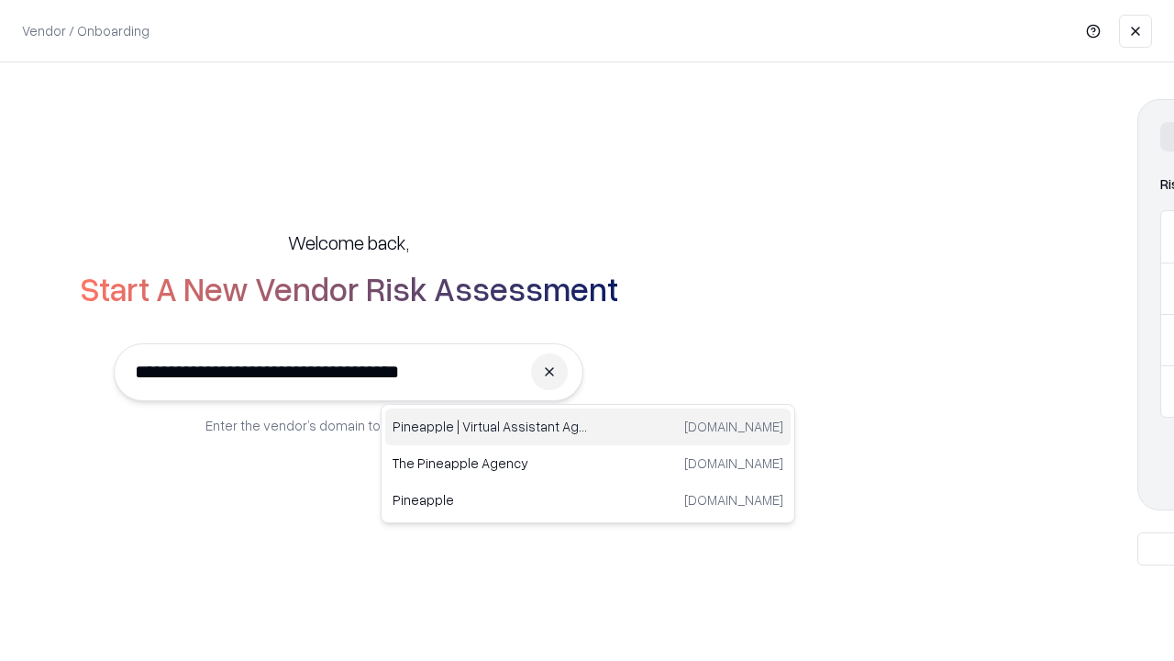 This screenshot has height=661, width=1174. I want to click on h5: Welcome back,, so click(349, 242).